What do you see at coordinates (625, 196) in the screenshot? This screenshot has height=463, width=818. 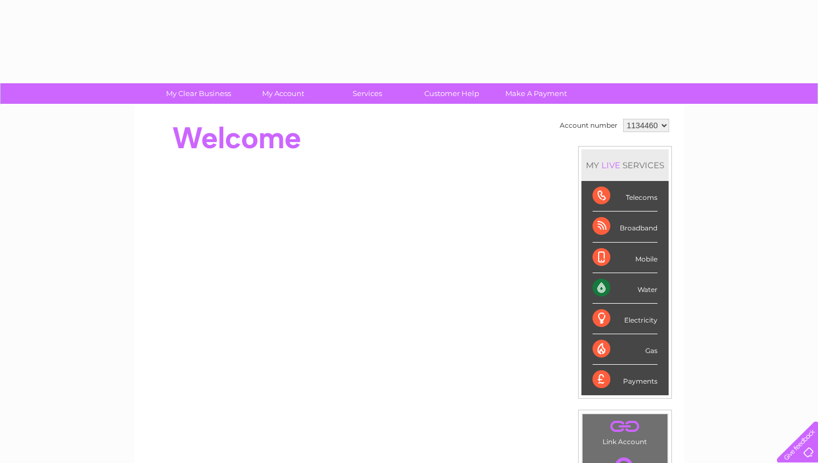 I see `div: Telecoms` at bounding box center [625, 196].